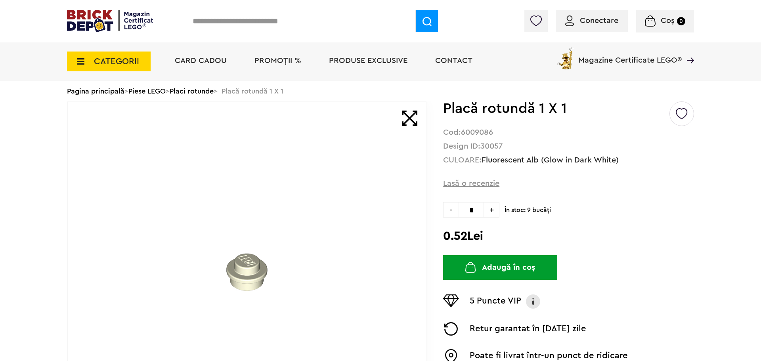 This screenshot has height=361, width=761. Describe the element at coordinates (471, 184) in the screenshot. I see `span: Lasă o recenzie` at that location.